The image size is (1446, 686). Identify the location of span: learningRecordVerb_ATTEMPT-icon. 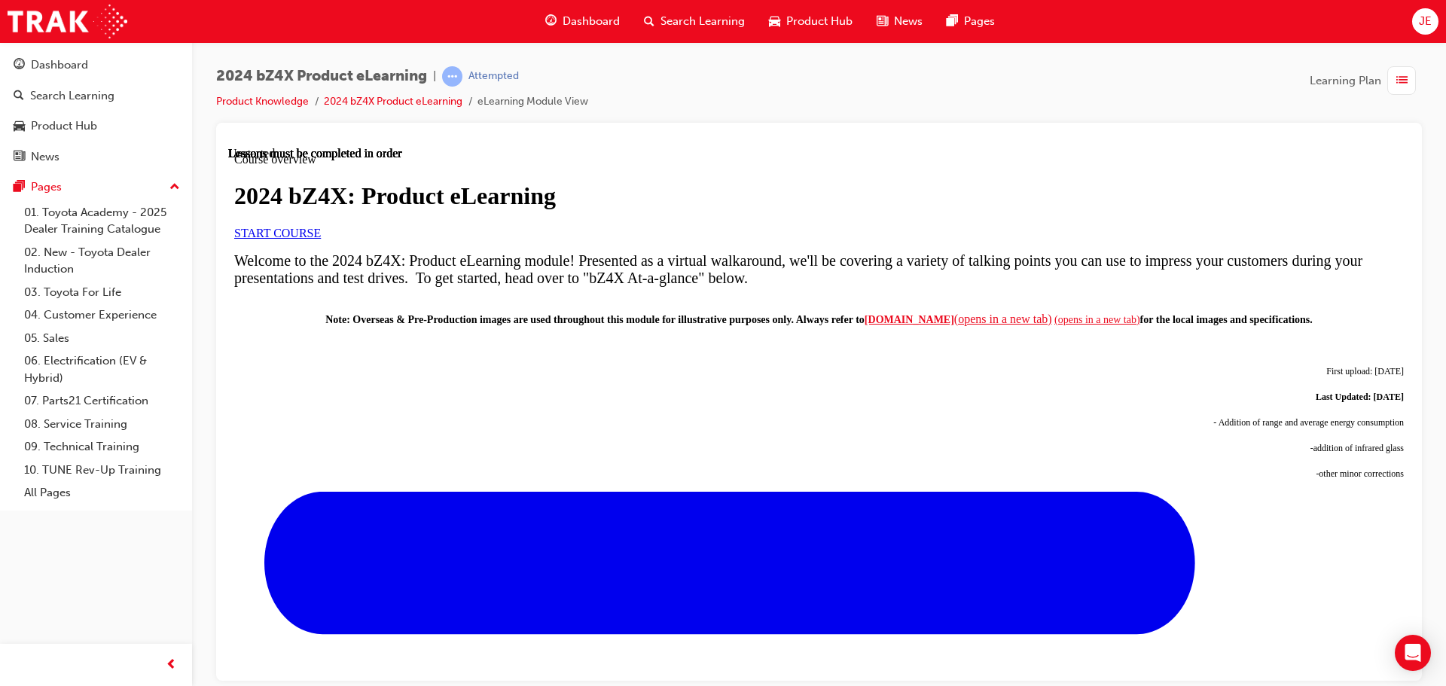
(452, 76).